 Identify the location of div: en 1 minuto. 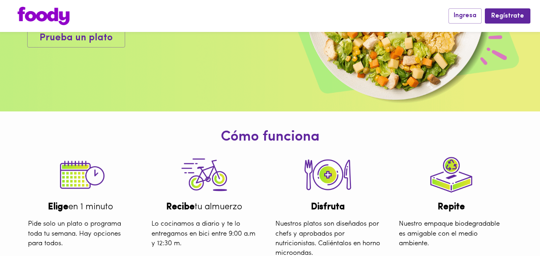
(80, 207).